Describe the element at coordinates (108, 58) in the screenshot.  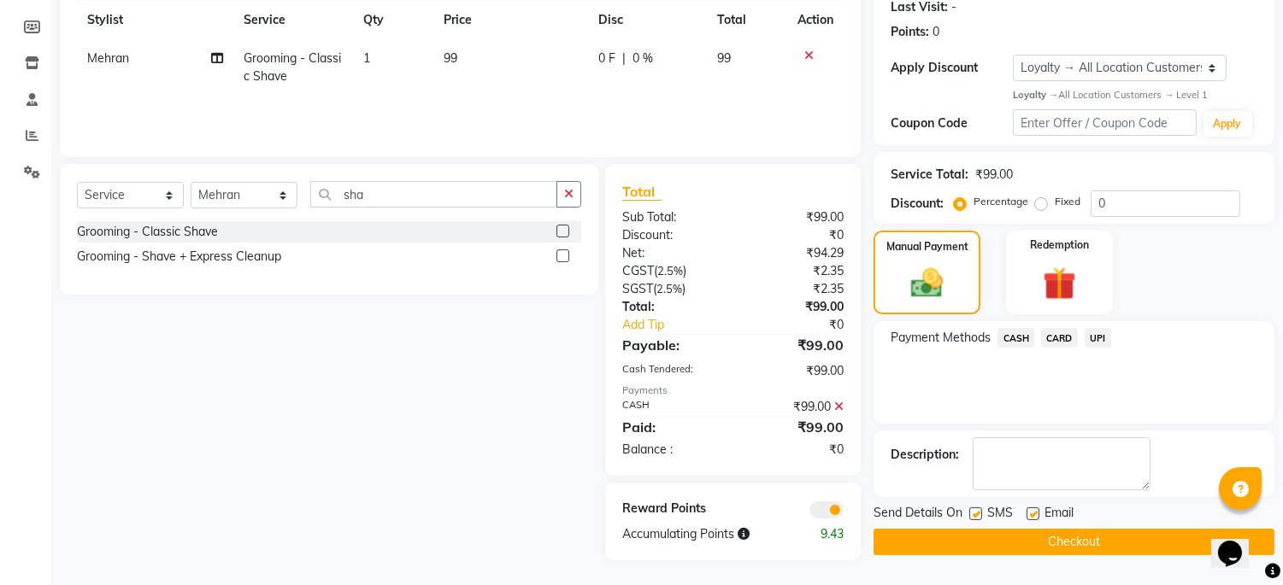
I see `span: Mehran` at that location.